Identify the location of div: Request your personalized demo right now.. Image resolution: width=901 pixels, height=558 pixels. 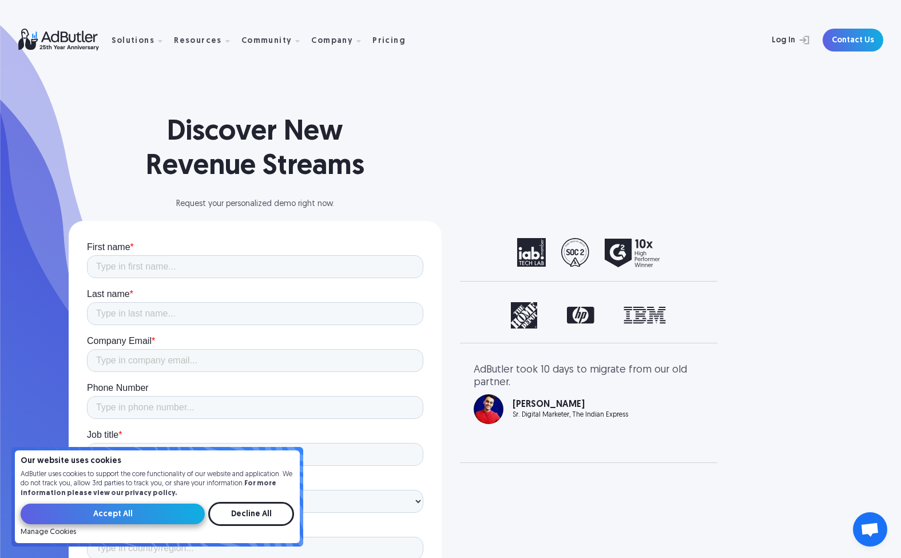
(255, 204).